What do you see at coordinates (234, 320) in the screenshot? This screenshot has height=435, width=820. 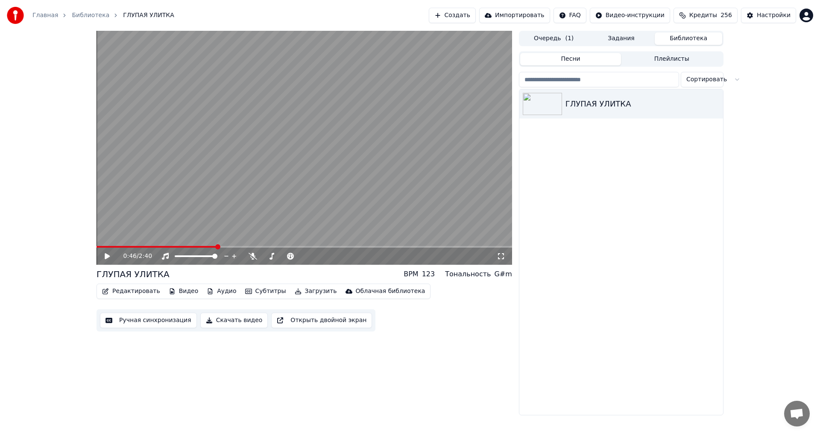 I see `button: Скачать видео` at bounding box center [234, 320].